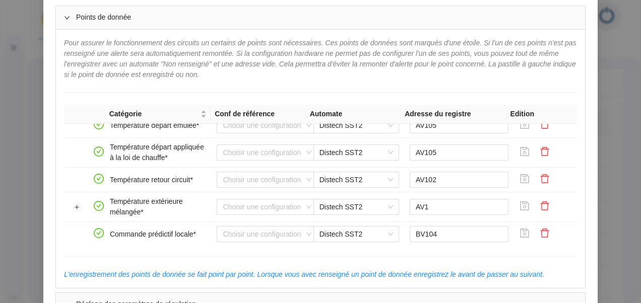 This screenshot has height=303, width=641. What do you see at coordinates (321, 18) in the screenshot?
I see `div: Points de donnée` at bounding box center [321, 18].